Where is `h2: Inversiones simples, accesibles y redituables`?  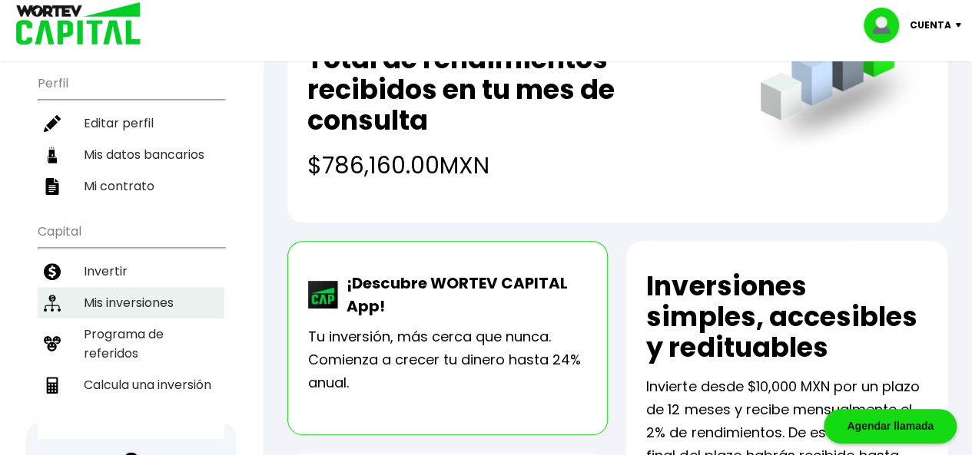
h2: Inversiones simples, accesibles y redituables is located at coordinates (786, 317).